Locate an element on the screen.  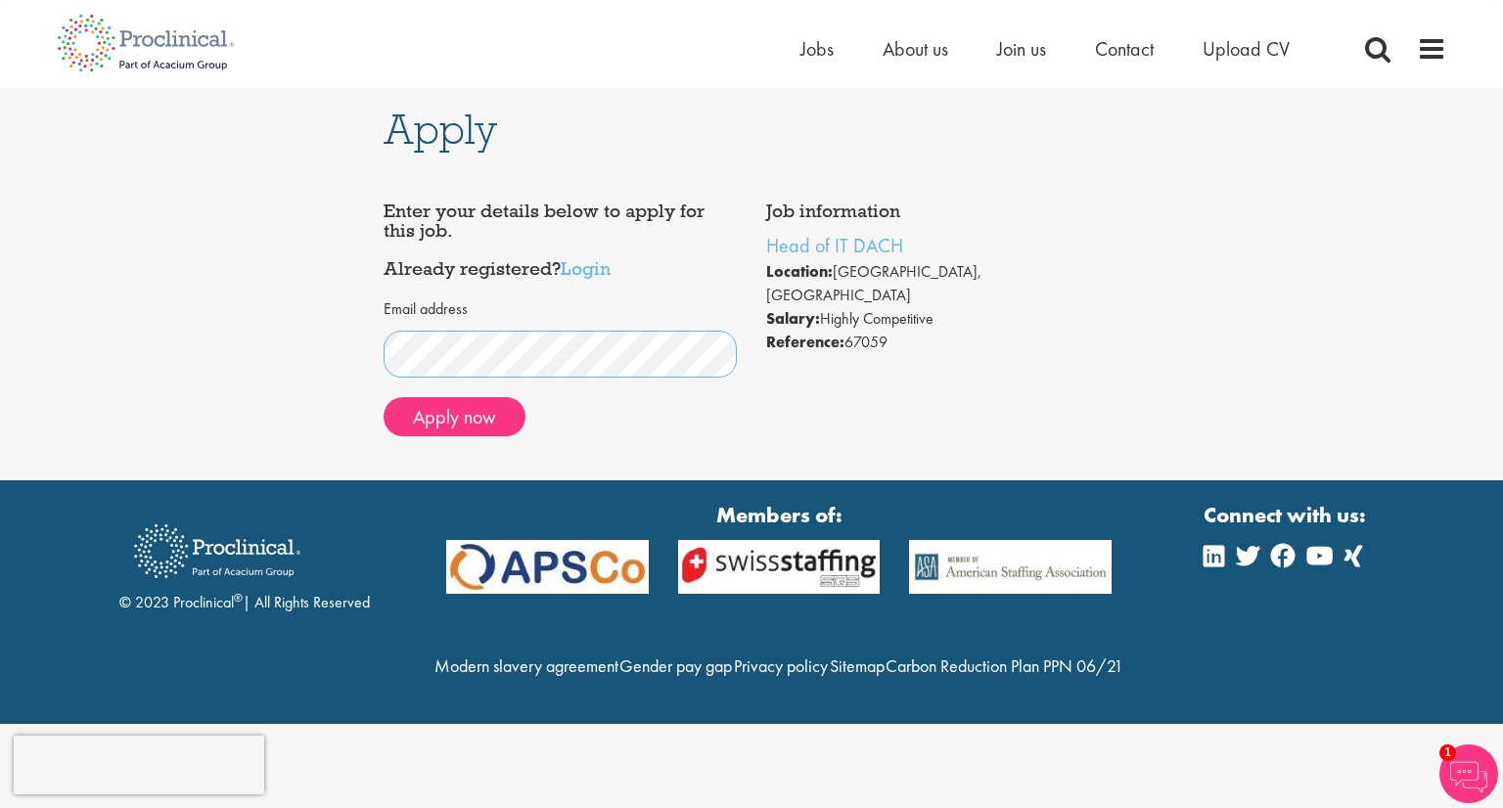
a: Modern slavery agreement is located at coordinates (527, 666).